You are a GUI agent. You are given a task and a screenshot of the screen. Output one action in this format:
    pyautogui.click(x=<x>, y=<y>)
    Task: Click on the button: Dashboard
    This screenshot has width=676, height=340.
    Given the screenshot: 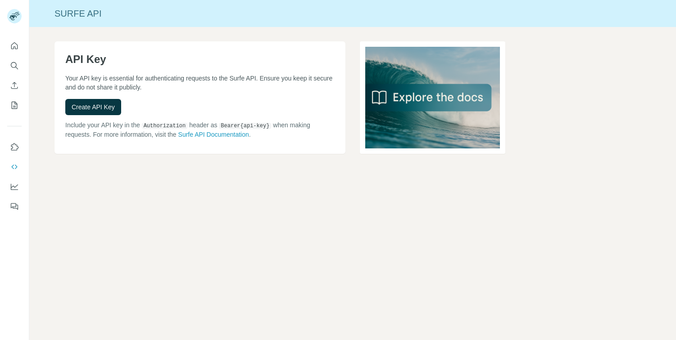 What is the action you would take?
    pyautogui.click(x=14, y=187)
    